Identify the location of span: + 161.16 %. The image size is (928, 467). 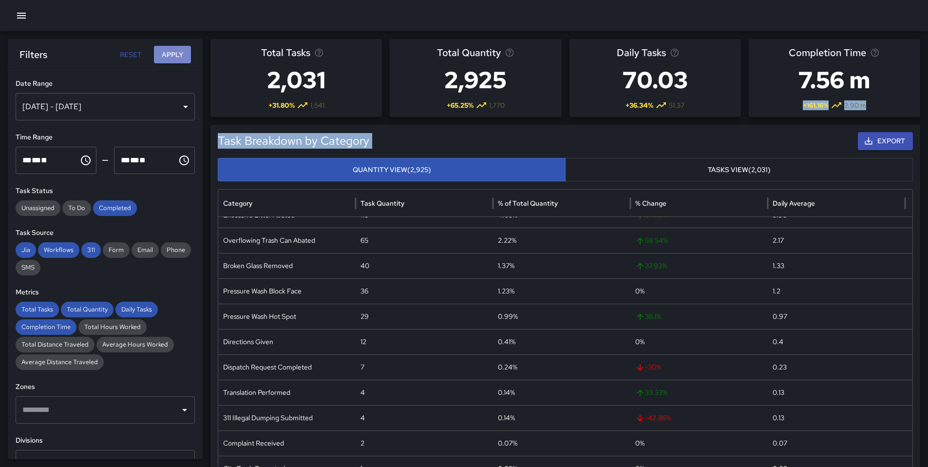
(815, 105).